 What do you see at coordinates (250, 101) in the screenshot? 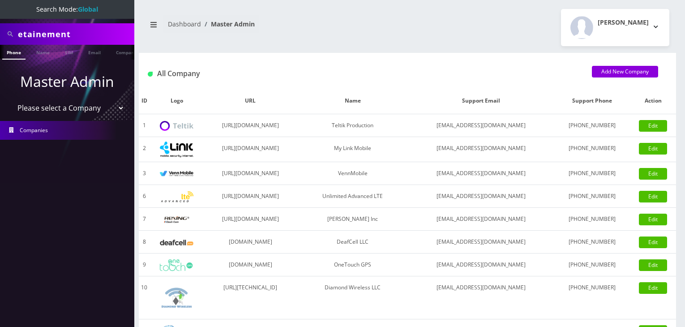
I see `th: URL` at bounding box center [250, 101].